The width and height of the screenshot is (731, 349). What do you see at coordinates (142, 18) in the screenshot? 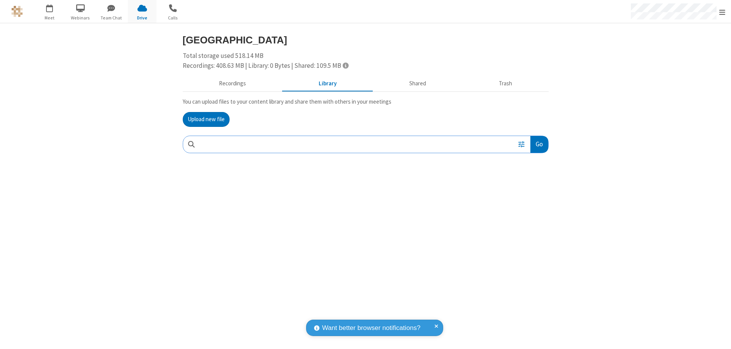
I see `span: Drive` at bounding box center [142, 18].